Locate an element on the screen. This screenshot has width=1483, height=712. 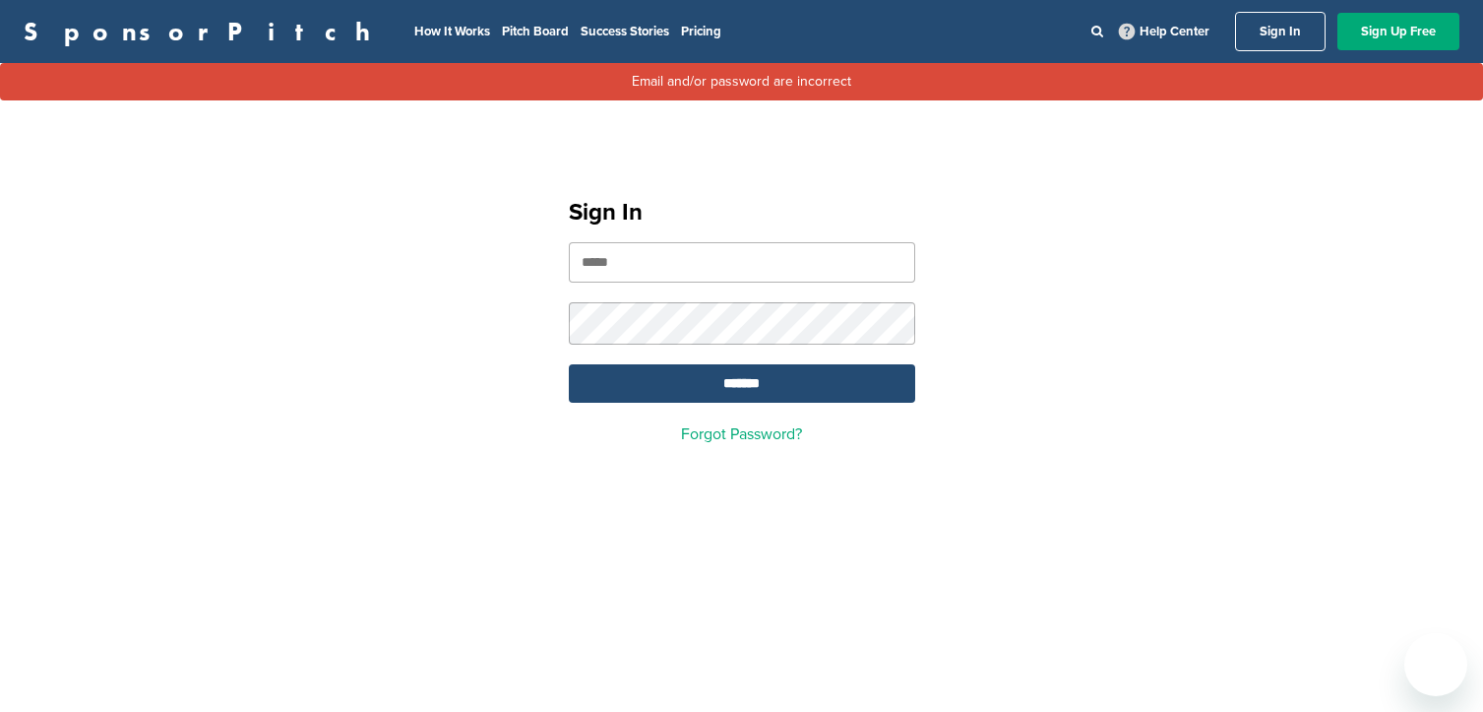
a: Pricing is located at coordinates (701, 31).